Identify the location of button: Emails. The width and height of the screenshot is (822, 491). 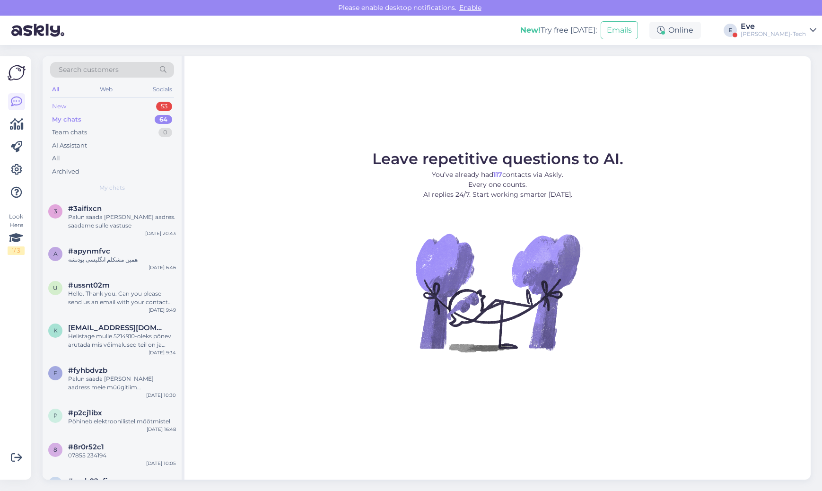
(619, 30).